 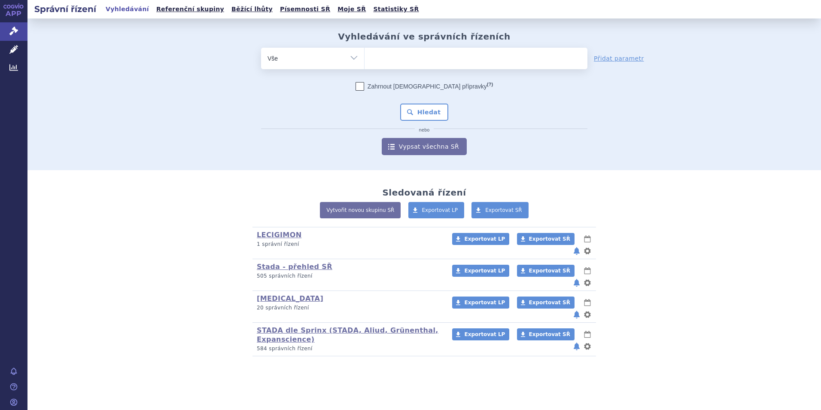 I want to click on a: Referenční skupiny, so click(x=190, y=9).